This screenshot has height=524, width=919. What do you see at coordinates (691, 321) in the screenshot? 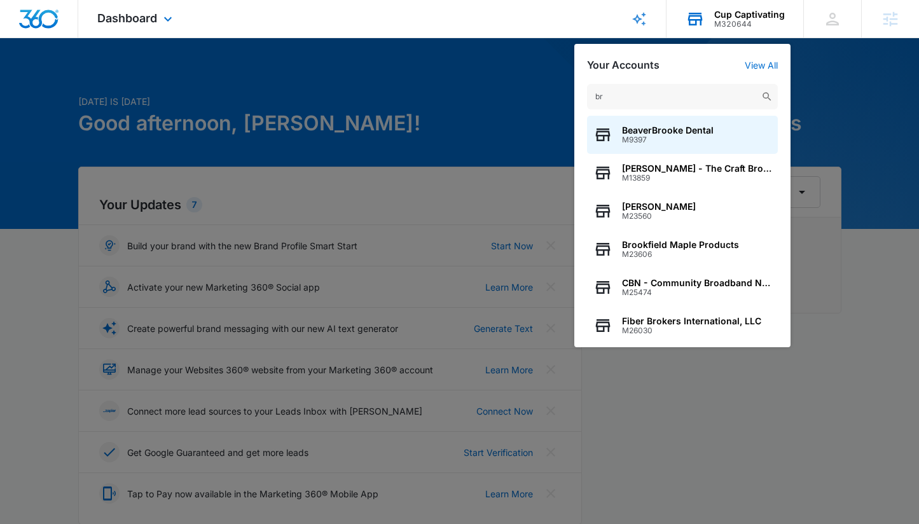
I see `span: Fiber Brokers International, LLC` at bounding box center [691, 321].